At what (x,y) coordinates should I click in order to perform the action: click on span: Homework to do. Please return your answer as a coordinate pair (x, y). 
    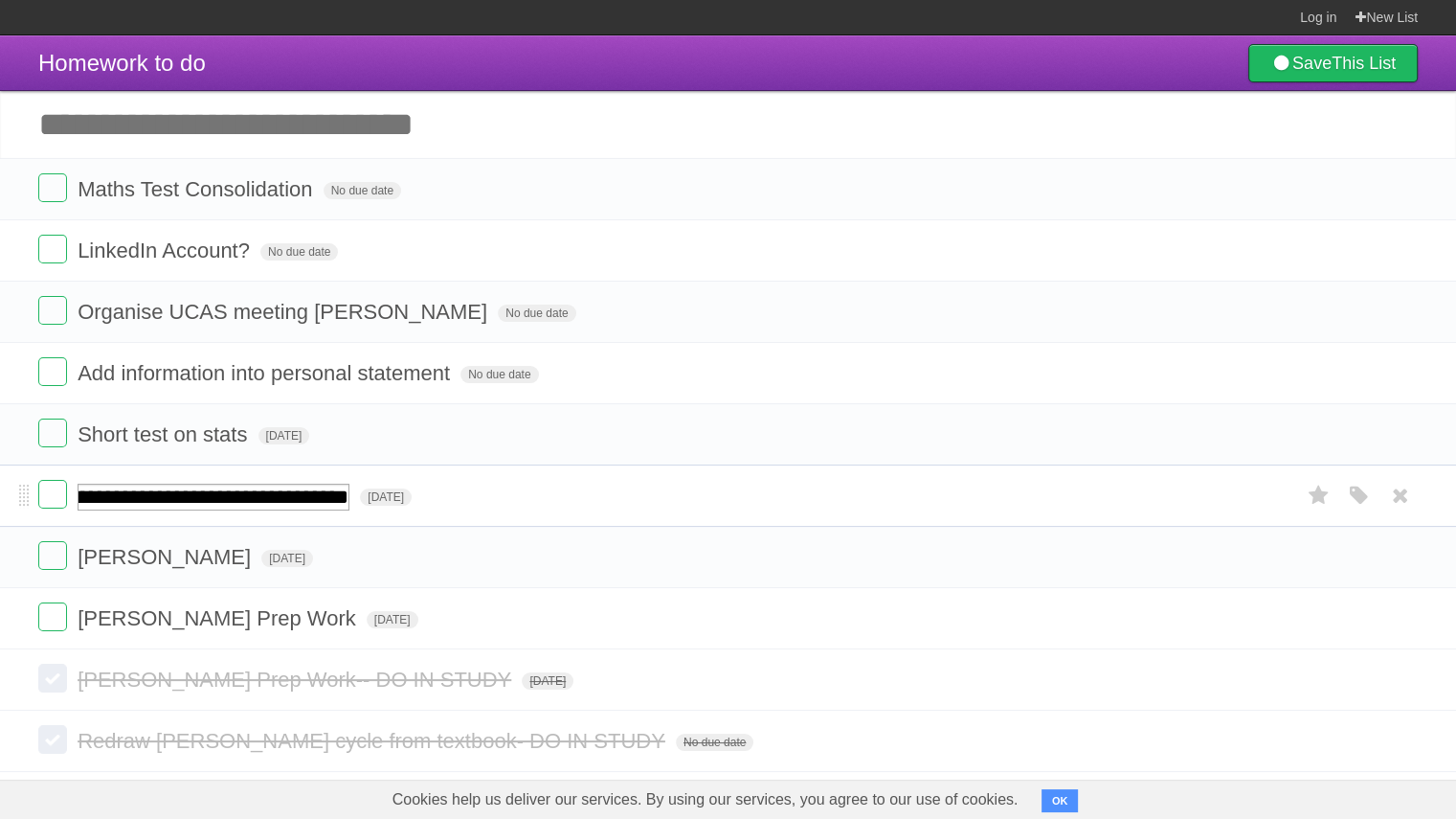
    Looking at the image, I should click on (122, 62).